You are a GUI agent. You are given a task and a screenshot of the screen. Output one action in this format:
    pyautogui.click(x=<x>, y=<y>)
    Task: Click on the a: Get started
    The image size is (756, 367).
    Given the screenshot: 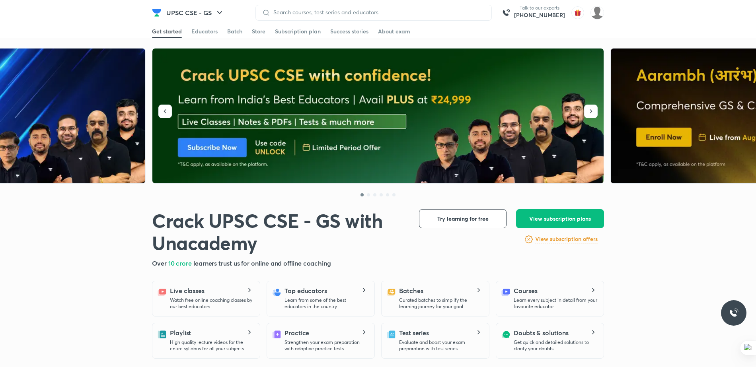 What is the action you would take?
    pyautogui.click(x=167, y=31)
    